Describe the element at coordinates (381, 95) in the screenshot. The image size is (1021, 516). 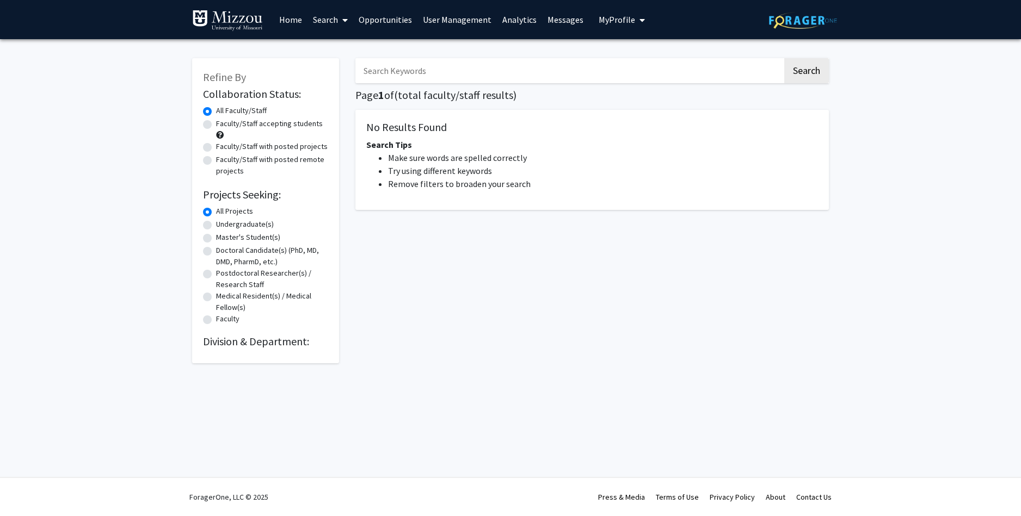
I see `span: 1` at that location.